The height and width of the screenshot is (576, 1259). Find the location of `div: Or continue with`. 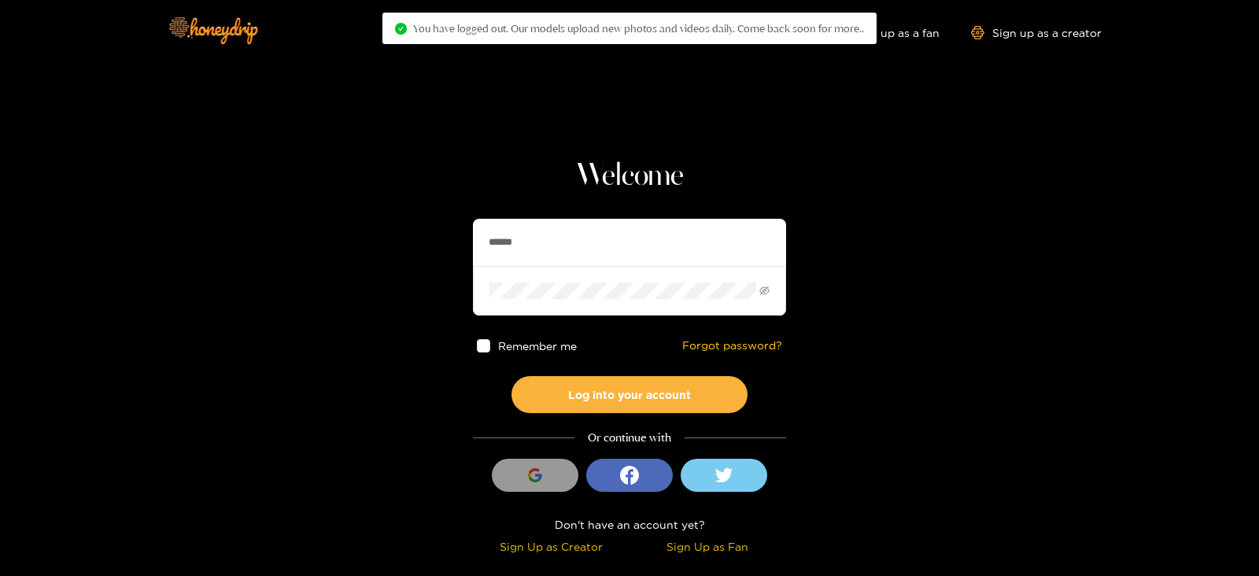

div: Or continue with is located at coordinates (629, 437).